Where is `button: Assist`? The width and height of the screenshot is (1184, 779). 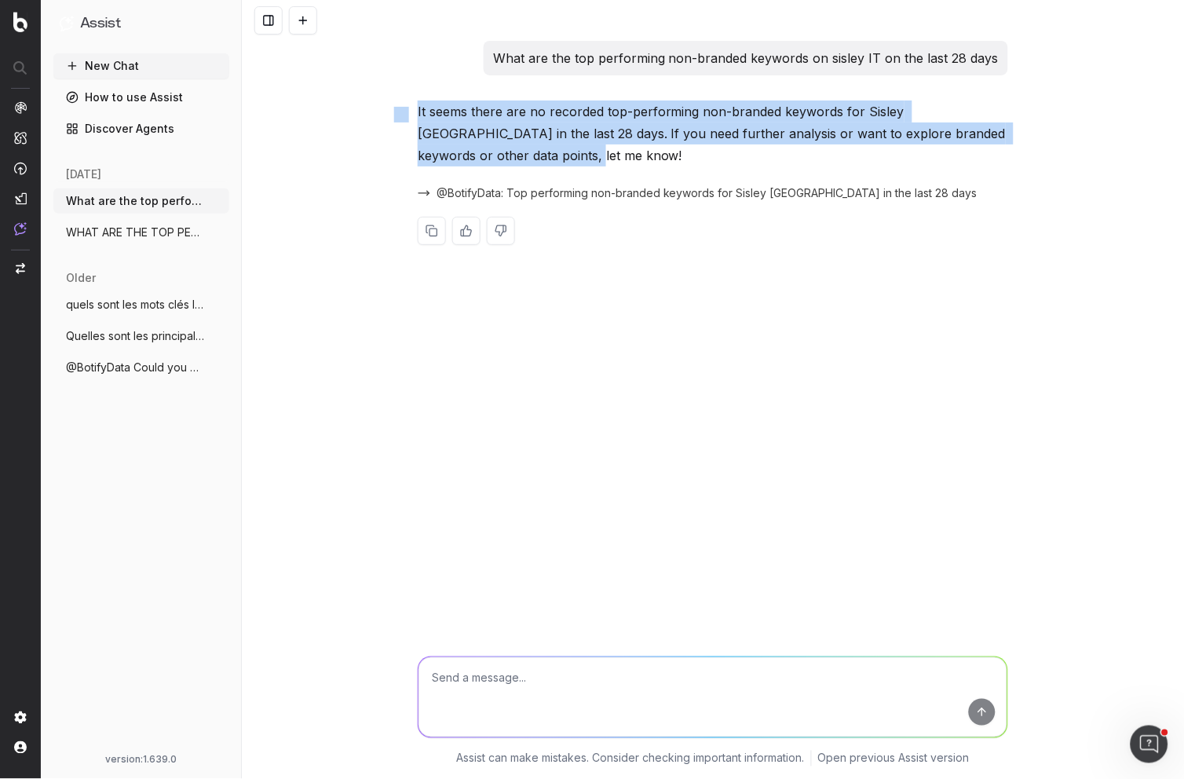
button: Assist is located at coordinates (141, 24).